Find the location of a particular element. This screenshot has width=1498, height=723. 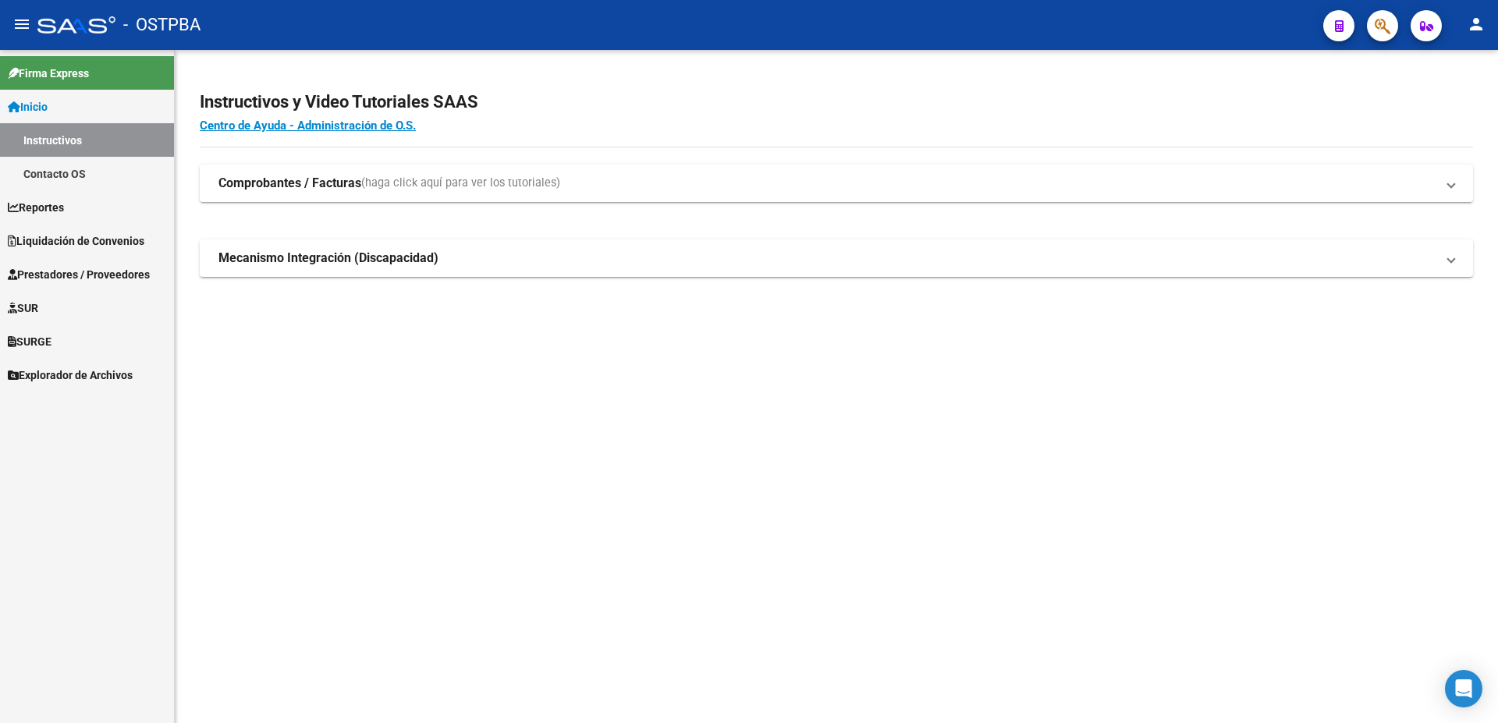

mat-expansion-panel-header: Comprobantes / Facturas(haga click aquí para ver los tutoriales) is located at coordinates (837, 183).